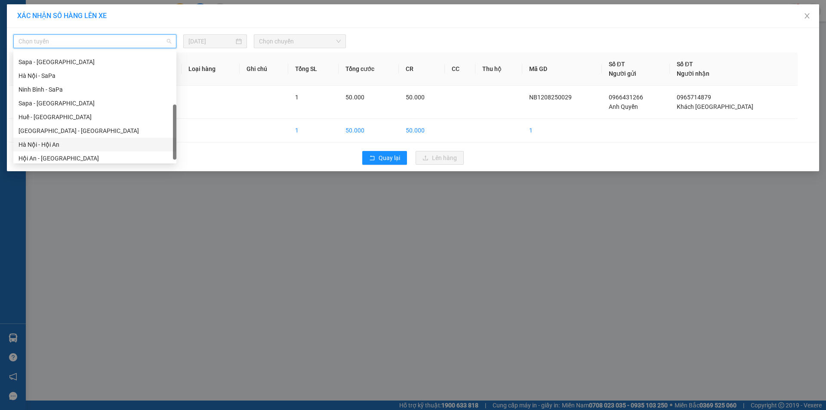 The width and height of the screenshot is (826, 410). What do you see at coordinates (210, 69) in the screenshot?
I see `th: Loại hàng` at bounding box center [210, 69].